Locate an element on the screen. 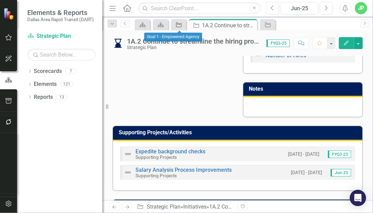  img: ClearPoint Strategy is located at coordinates (10, 14).